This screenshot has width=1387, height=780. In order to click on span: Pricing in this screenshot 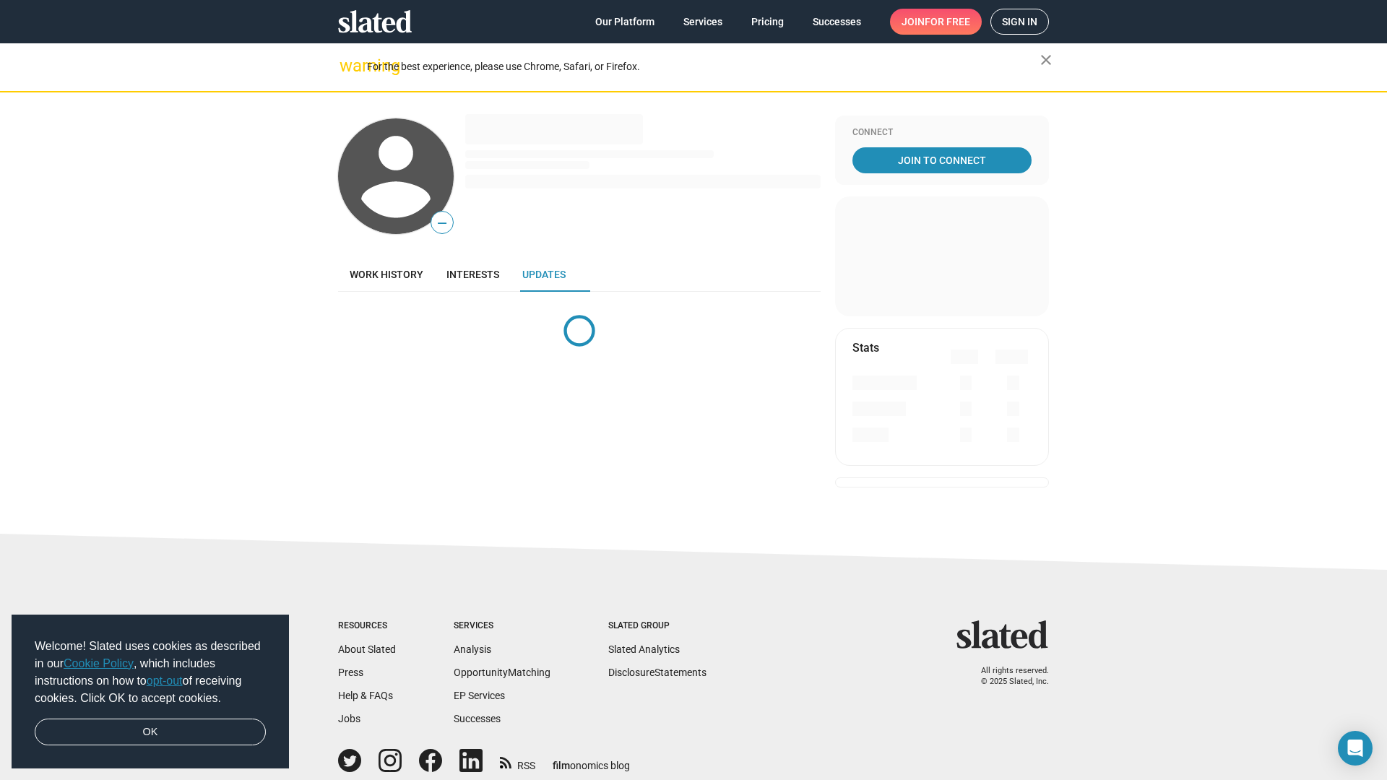, I will do `click(767, 22)`.